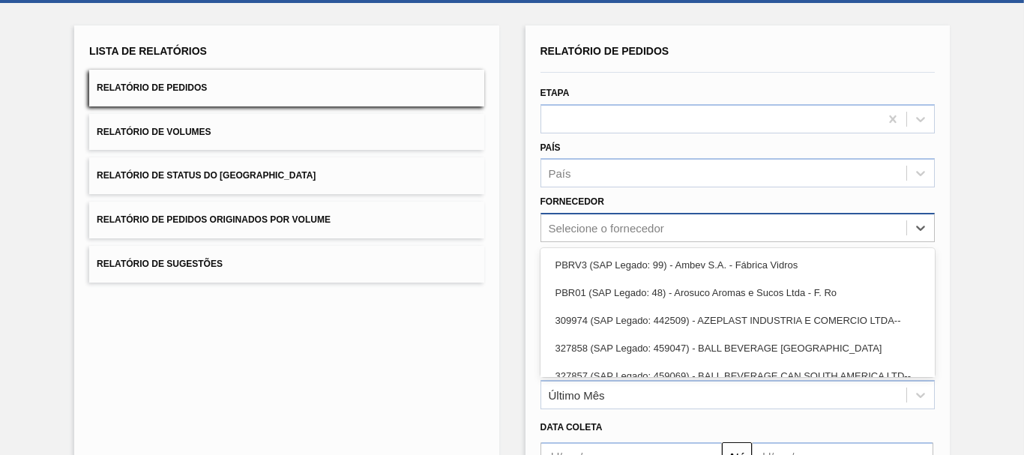 Image resolution: width=1024 pixels, height=455 pixels. I want to click on label: Fornecedor, so click(572, 202).